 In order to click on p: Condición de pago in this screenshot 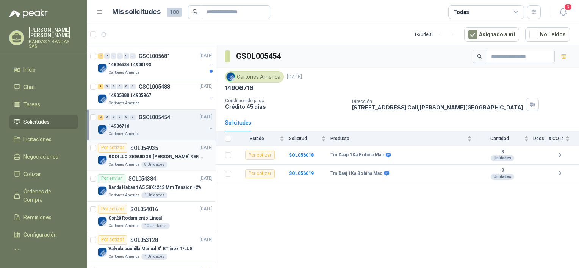, I will do `click(285, 101)`.